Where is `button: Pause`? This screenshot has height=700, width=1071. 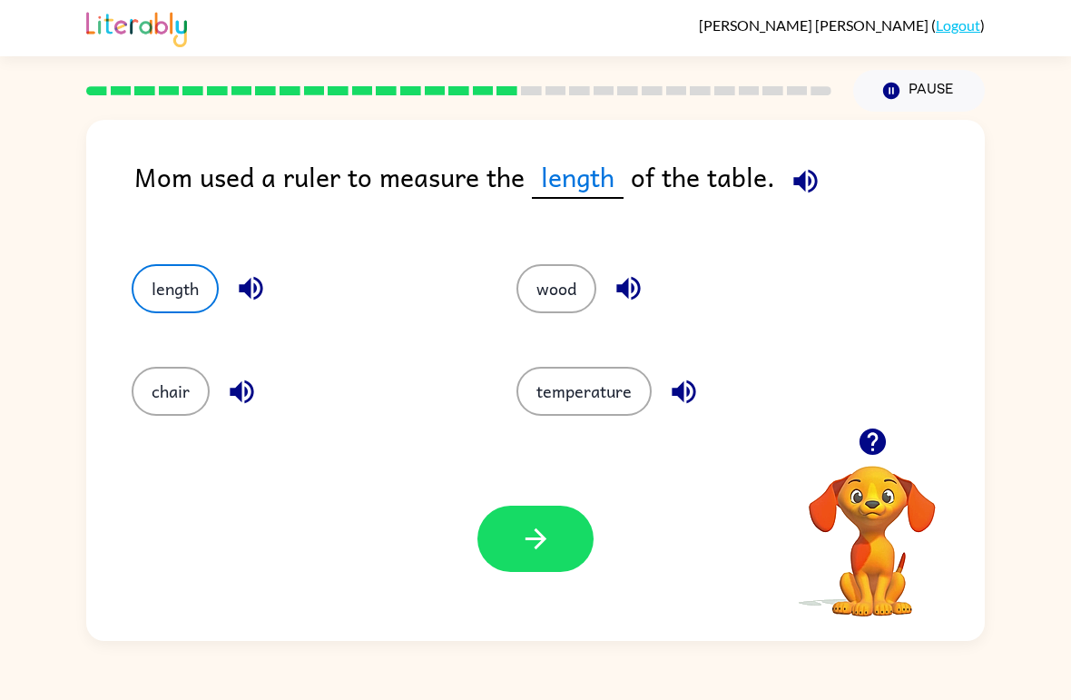 button: Pause is located at coordinates (919, 91).